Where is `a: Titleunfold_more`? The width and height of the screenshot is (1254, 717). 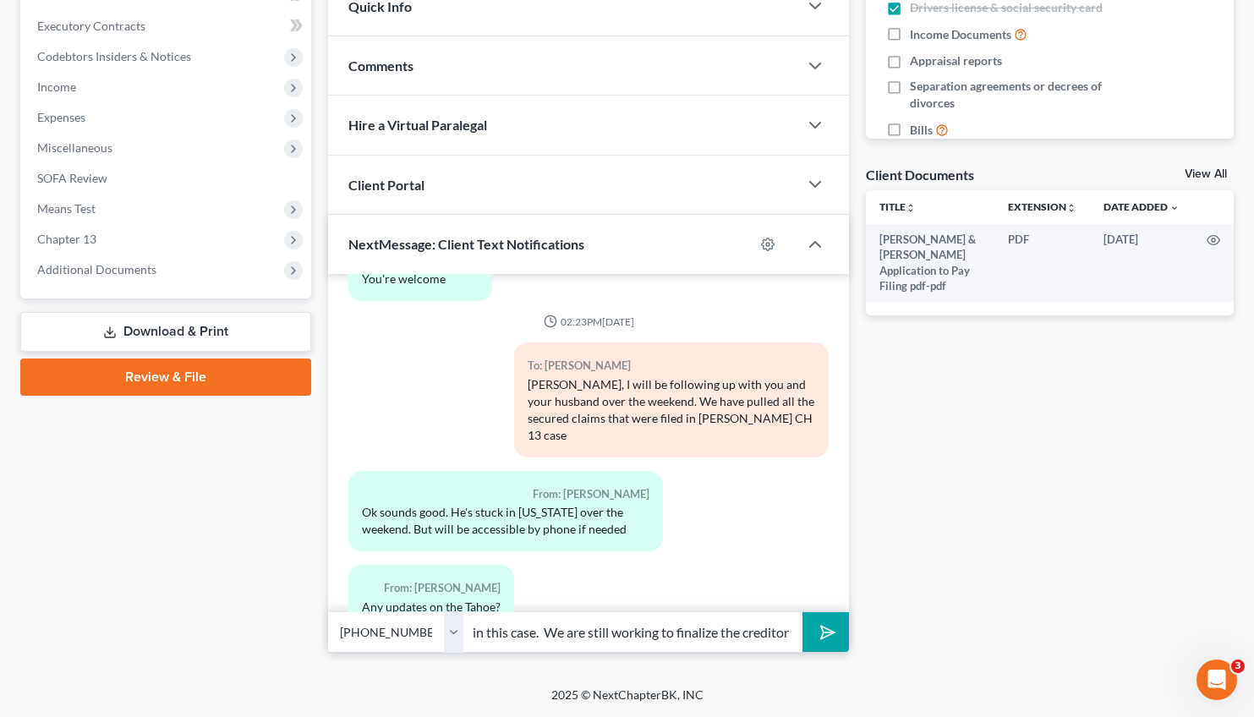 a: Titleunfold_more is located at coordinates (897, 206).